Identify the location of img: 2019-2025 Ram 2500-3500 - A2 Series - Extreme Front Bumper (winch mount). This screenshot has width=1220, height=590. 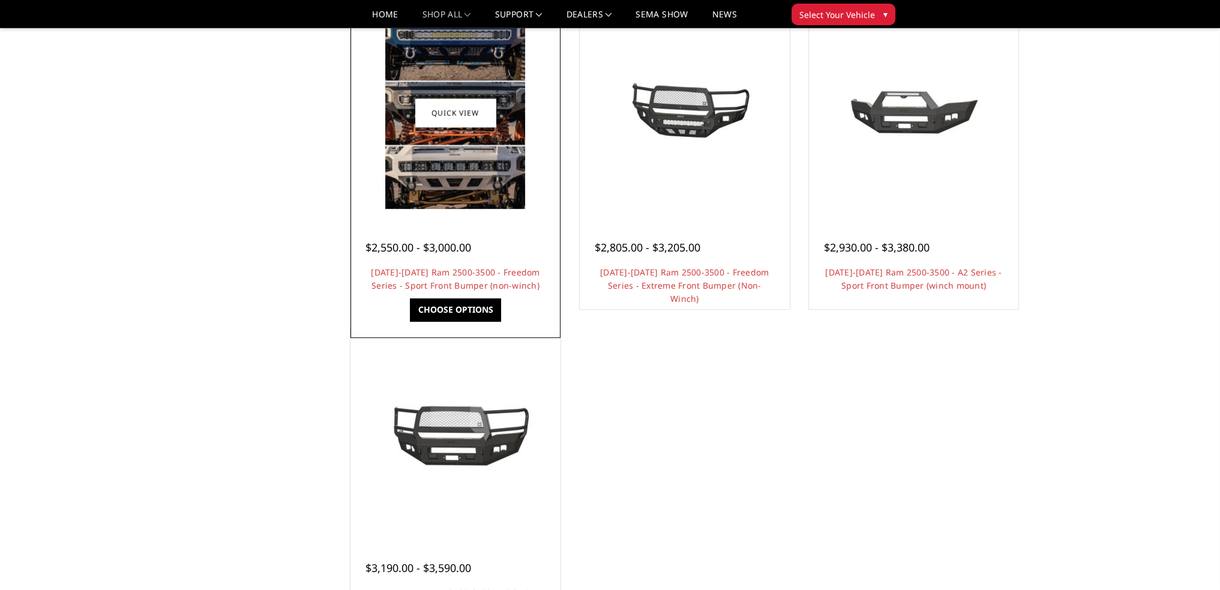
(455, 433).